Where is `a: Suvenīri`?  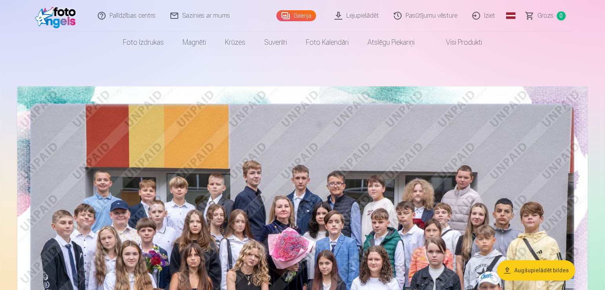 a: Suvenīri is located at coordinates (276, 42).